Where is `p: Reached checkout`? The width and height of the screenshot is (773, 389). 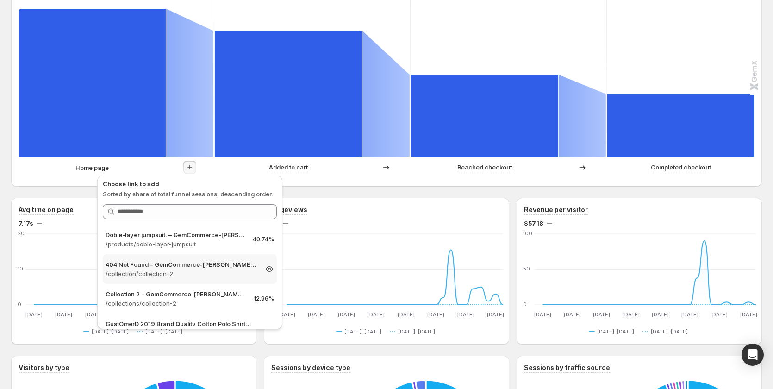 p: Reached checkout is located at coordinates (485, 167).